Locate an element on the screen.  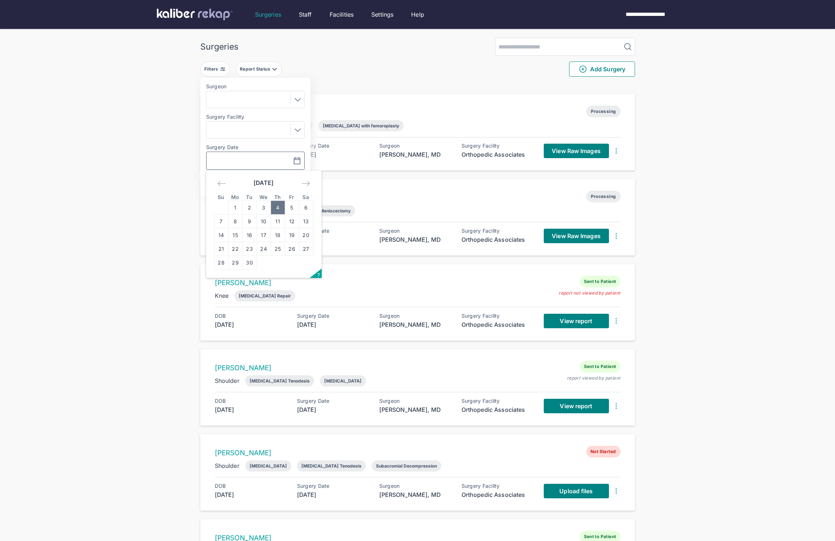
label: Surgeon is located at coordinates (255, 87).